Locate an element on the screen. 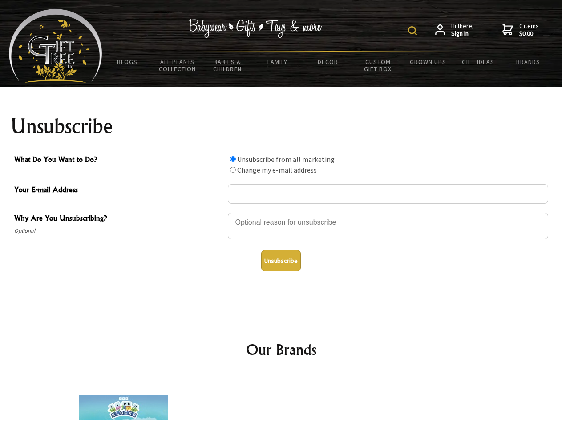 The height and width of the screenshot is (427, 562). textarea: Why Are You Unsubscribing? is located at coordinates (388, 226).